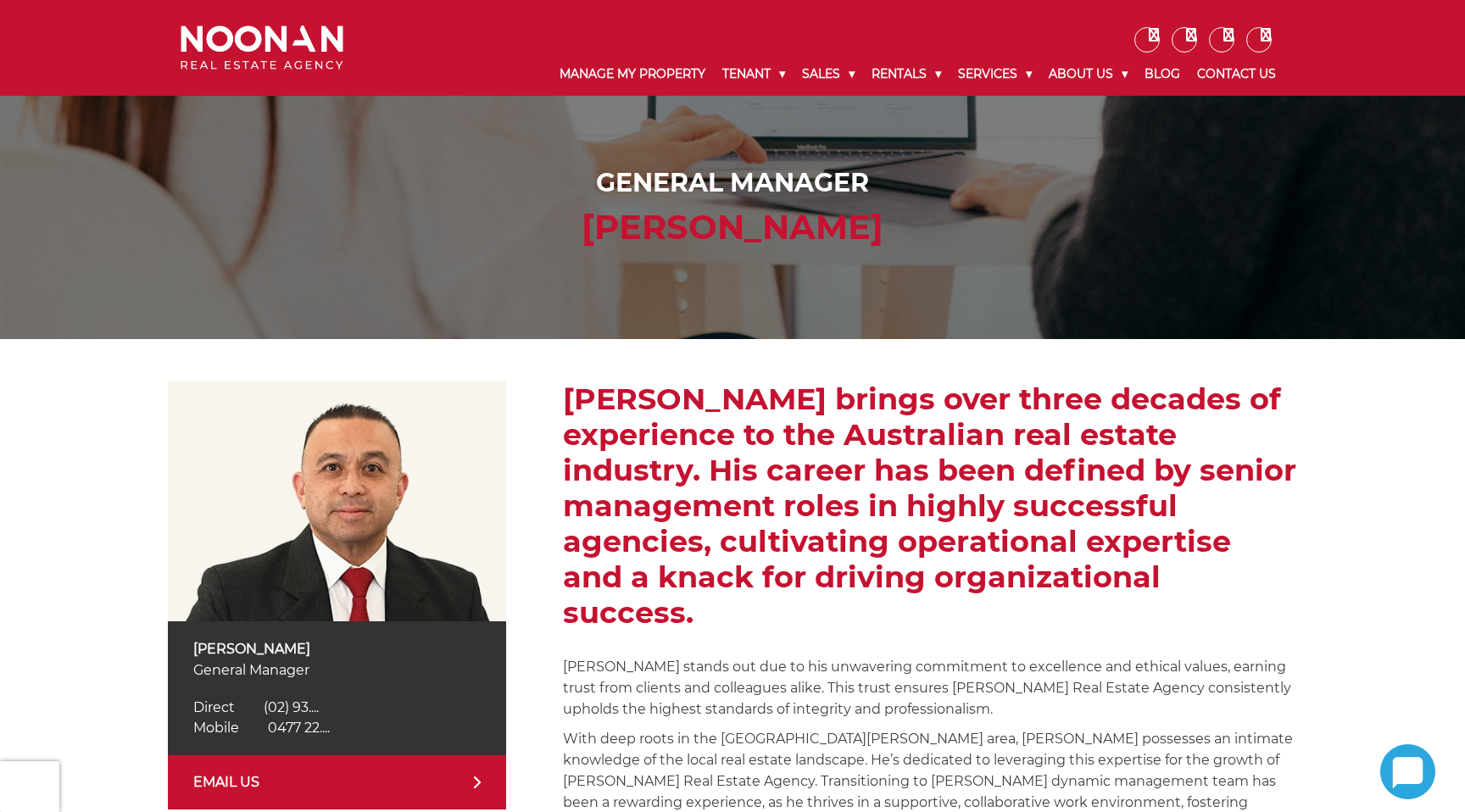  I want to click on span: 0477 22...., so click(299, 727).